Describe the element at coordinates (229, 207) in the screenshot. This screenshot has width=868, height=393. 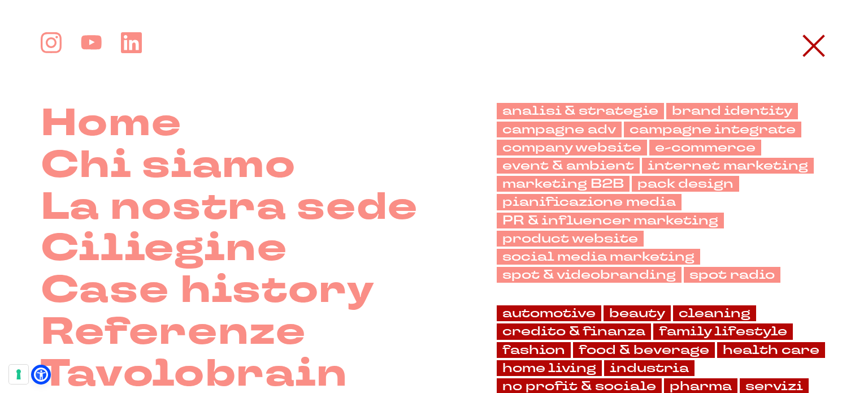
I see `a: La nostra sede` at that location.